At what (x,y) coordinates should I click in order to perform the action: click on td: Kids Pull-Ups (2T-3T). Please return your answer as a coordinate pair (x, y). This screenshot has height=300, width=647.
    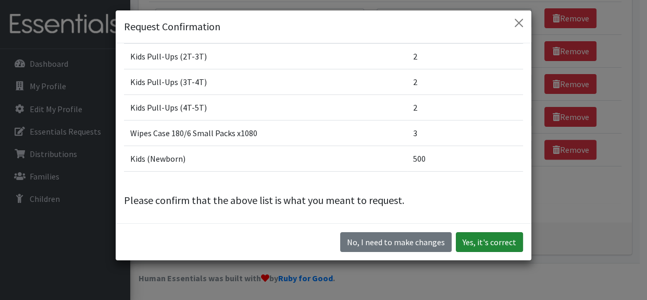
    Looking at the image, I should click on (265, 56).